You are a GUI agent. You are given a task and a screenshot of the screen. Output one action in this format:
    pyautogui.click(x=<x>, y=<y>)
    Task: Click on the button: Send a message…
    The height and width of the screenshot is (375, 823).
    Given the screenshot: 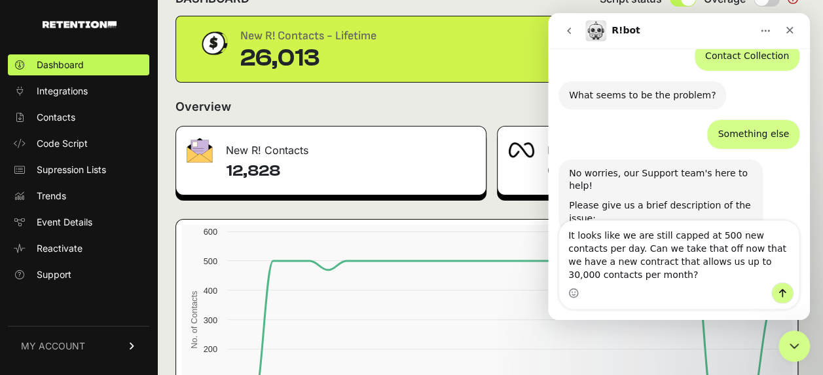 What is the action you would take?
    pyautogui.click(x=234, y=280)
    